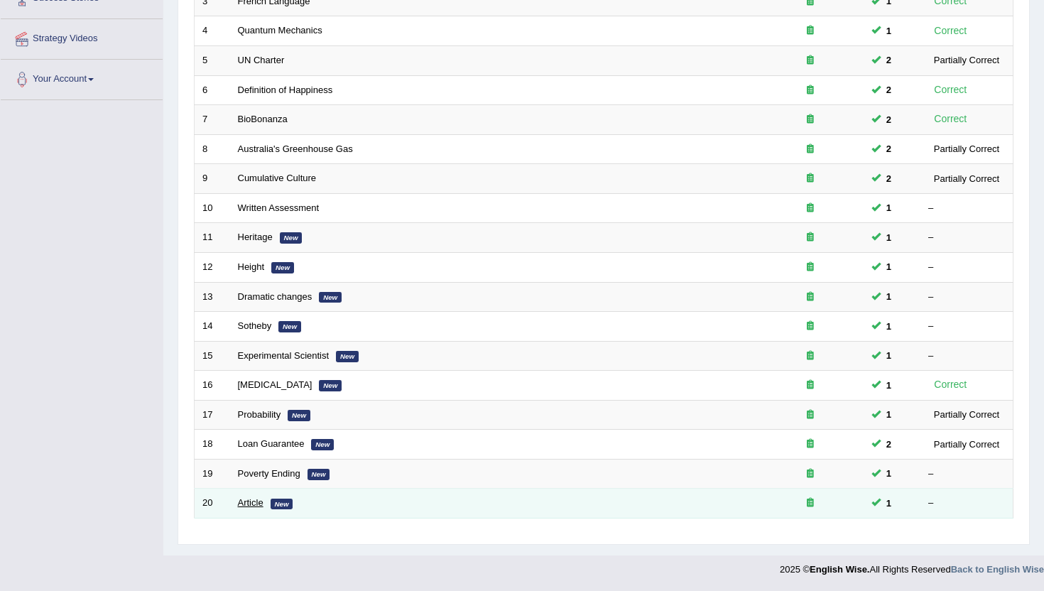 Image resolution: width=1044 pixels, height=591 pixels. What do you see at coordinates (255, 325) in the screenshot?
I see `a: Sotheby` at bounding box center [255, 325].